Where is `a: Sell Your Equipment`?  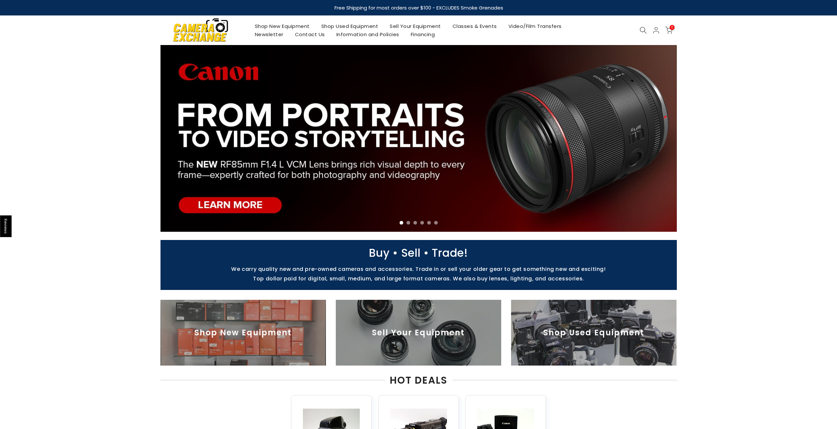
a: Sell Your Equipment is located at coordinates (415, 26).